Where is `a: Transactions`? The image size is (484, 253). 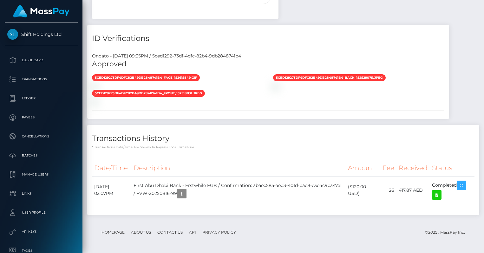
a: Transactions is located at coordinates (41, 79).